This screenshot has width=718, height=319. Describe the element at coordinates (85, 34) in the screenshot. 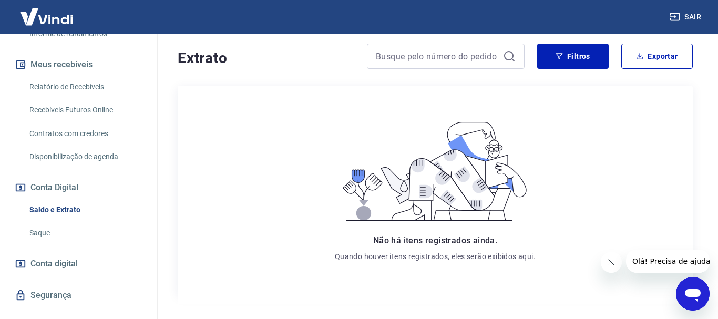

I see `a: Informe de rendimentos` at that location.